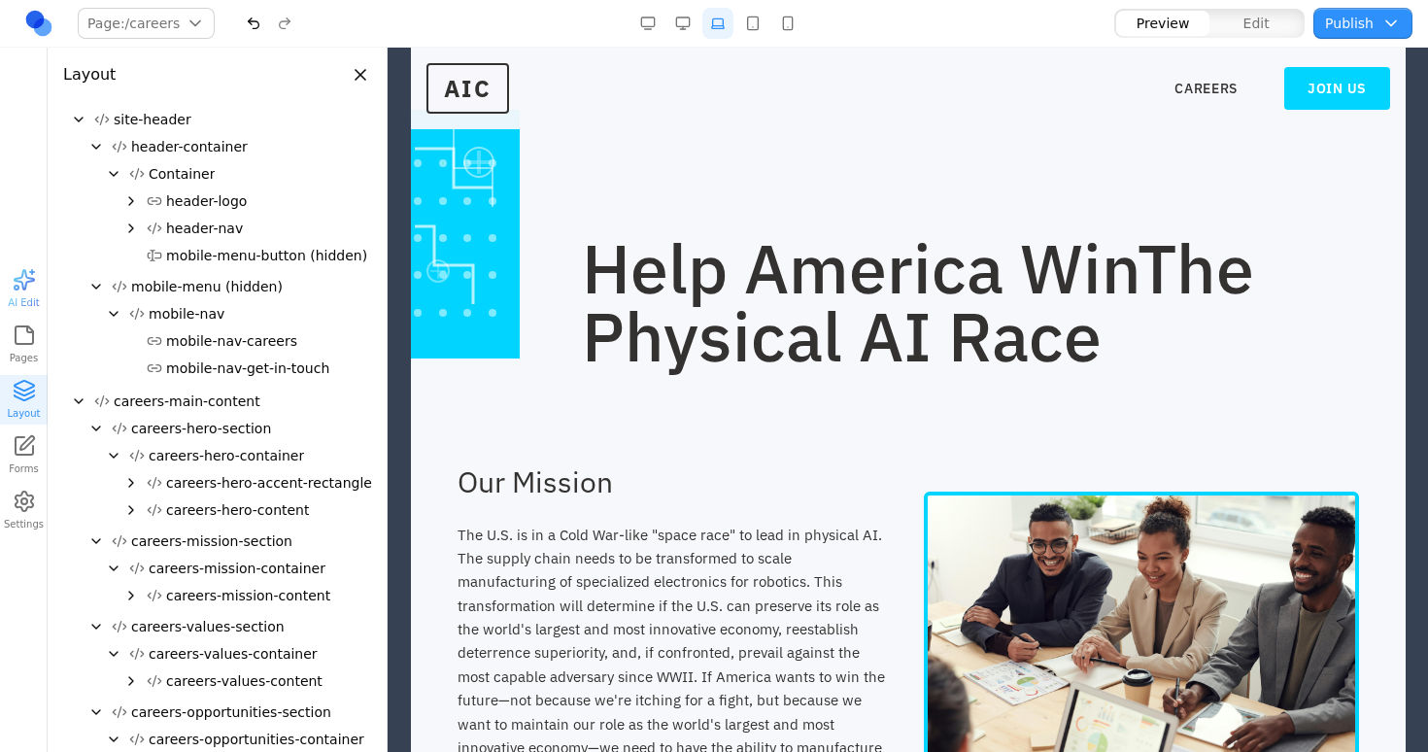 The image size is (1428, 752). Describe the element at coordinates (246, 174) in the screenshot. I see `button: Container` at that location.